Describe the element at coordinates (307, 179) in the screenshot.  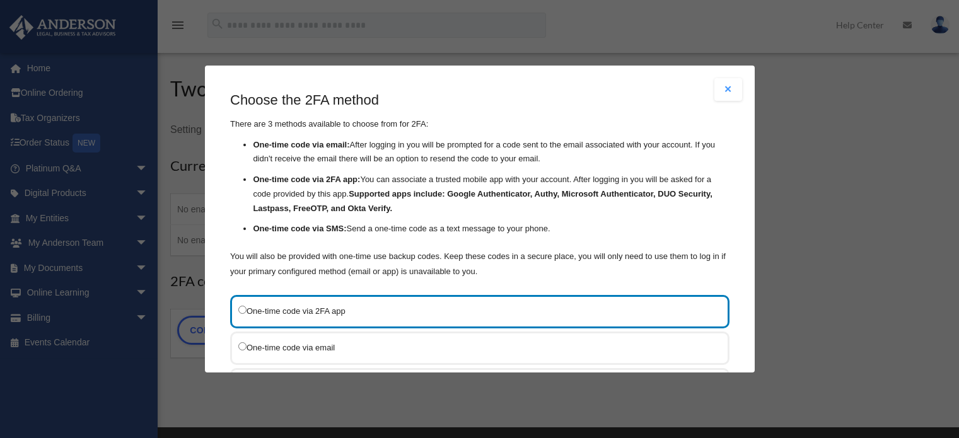
I see `strong: One-time code via 2FA app:` at that location.